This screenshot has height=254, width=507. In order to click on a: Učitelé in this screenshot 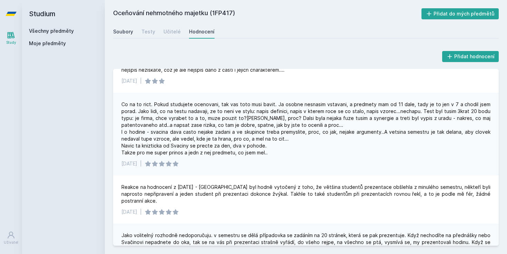, I will do `click(172, 32)`.